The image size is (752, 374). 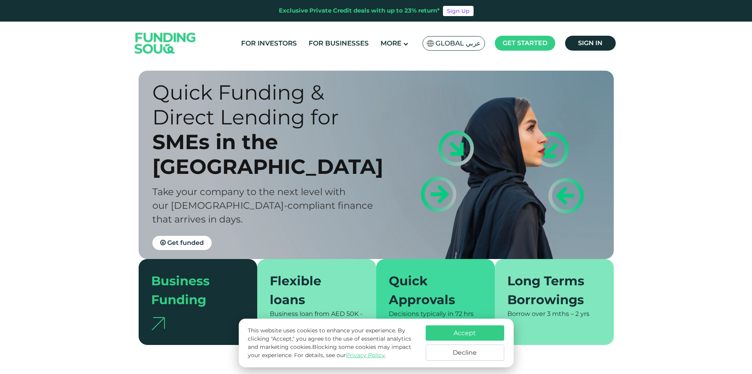 I want to click on a: For Investors, so click(x=269, y=43).